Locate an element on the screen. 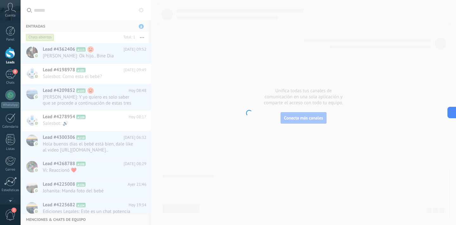 Image resolution: width=456 pixels, height=225 pixels. span: 2 is located at coordinates (14, 210).